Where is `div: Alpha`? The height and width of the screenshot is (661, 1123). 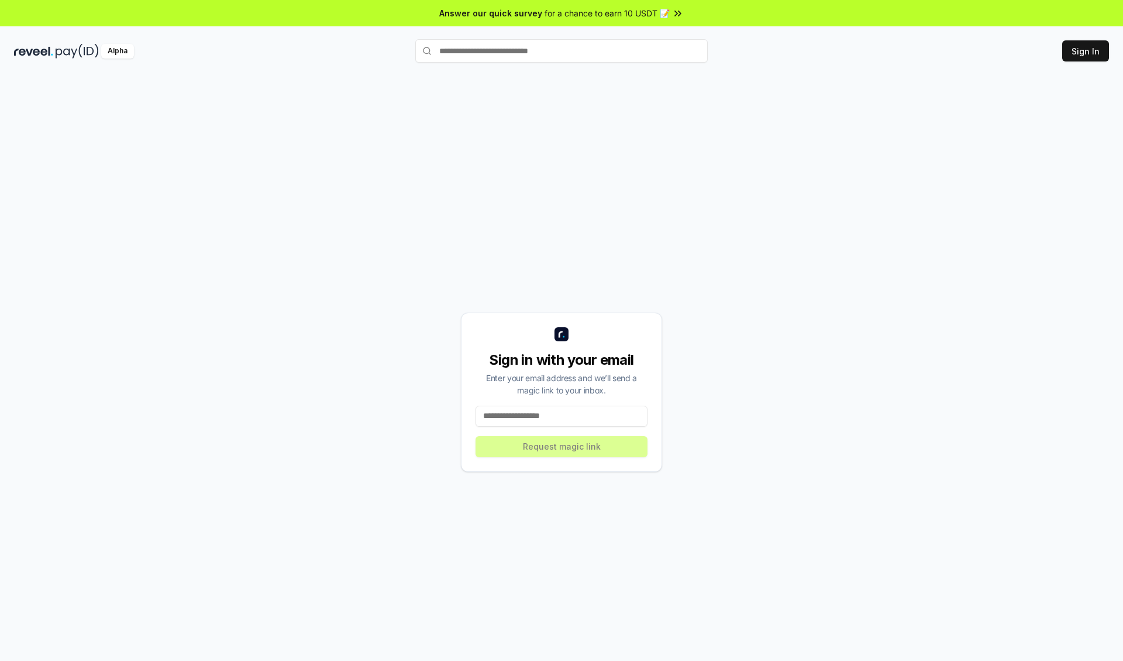
div: Alpha is located at coordinates (118, 51).